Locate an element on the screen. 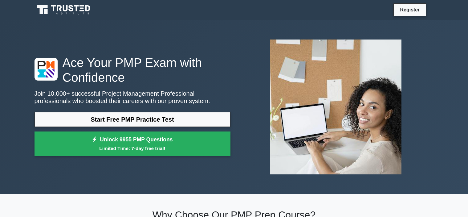  p: Join 10,000+ successful Project Management Professional professionals who boosted their careers w... is located at coordinates (132, 97).